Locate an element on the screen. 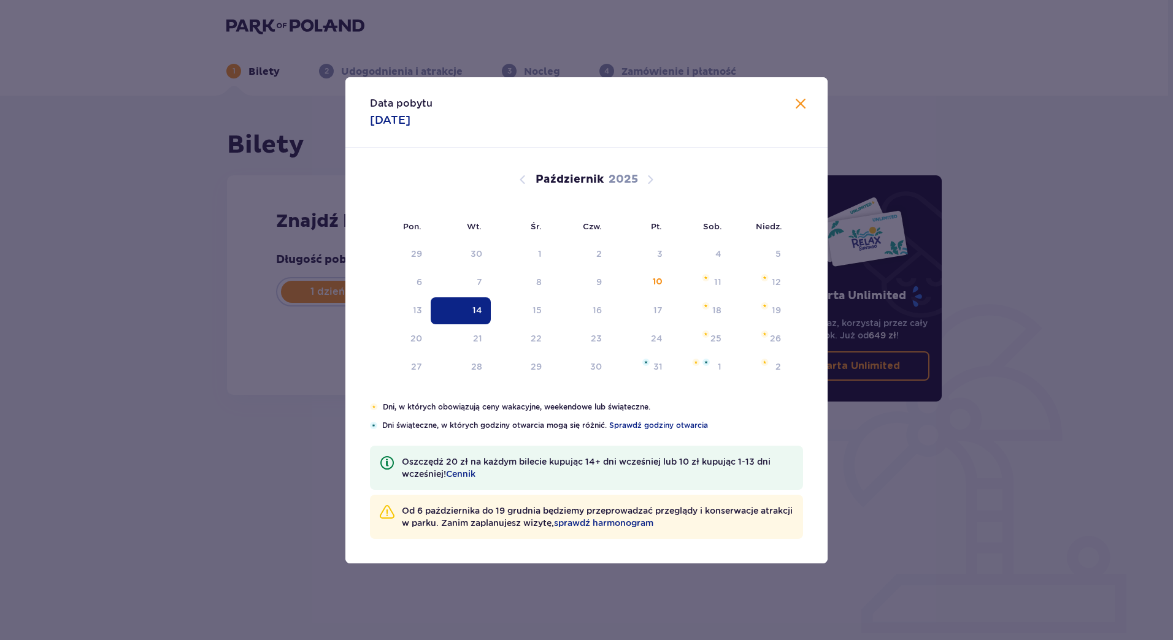 The height and width of the screenshot is (640, 1173). a: Cennik is located at coordinates (461, 474).